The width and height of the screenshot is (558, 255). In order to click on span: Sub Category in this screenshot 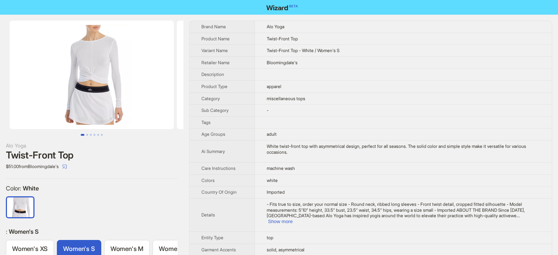, I will do `click(215, 110)`.